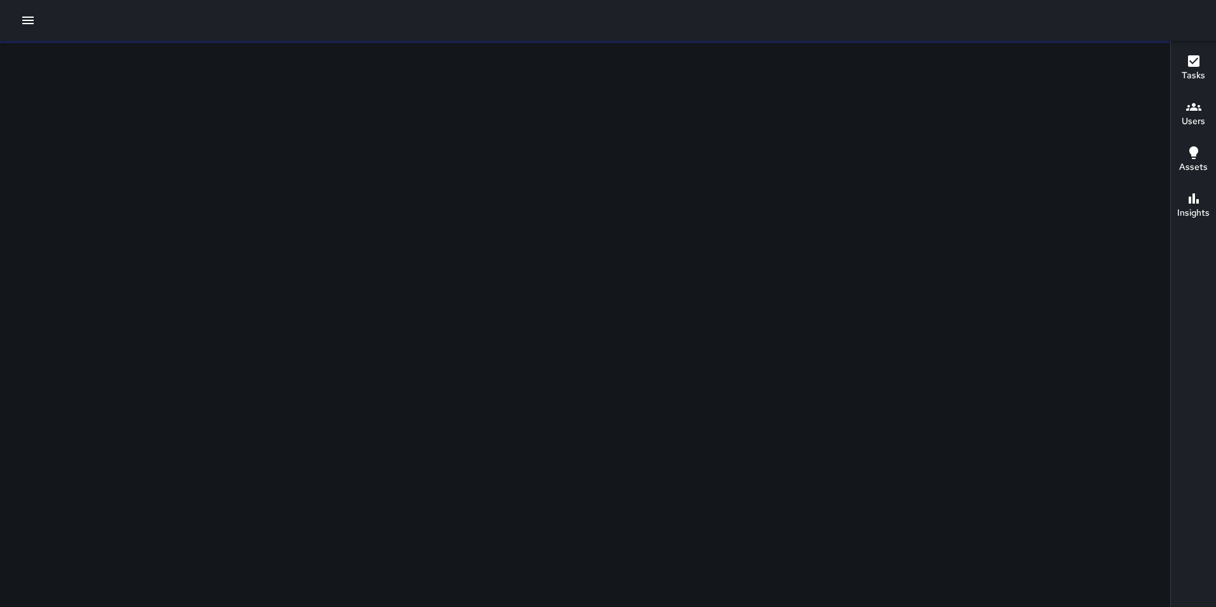 This screenshot has width=1216, height=607. I want to click on h6: Assets, so click(1193, 167).